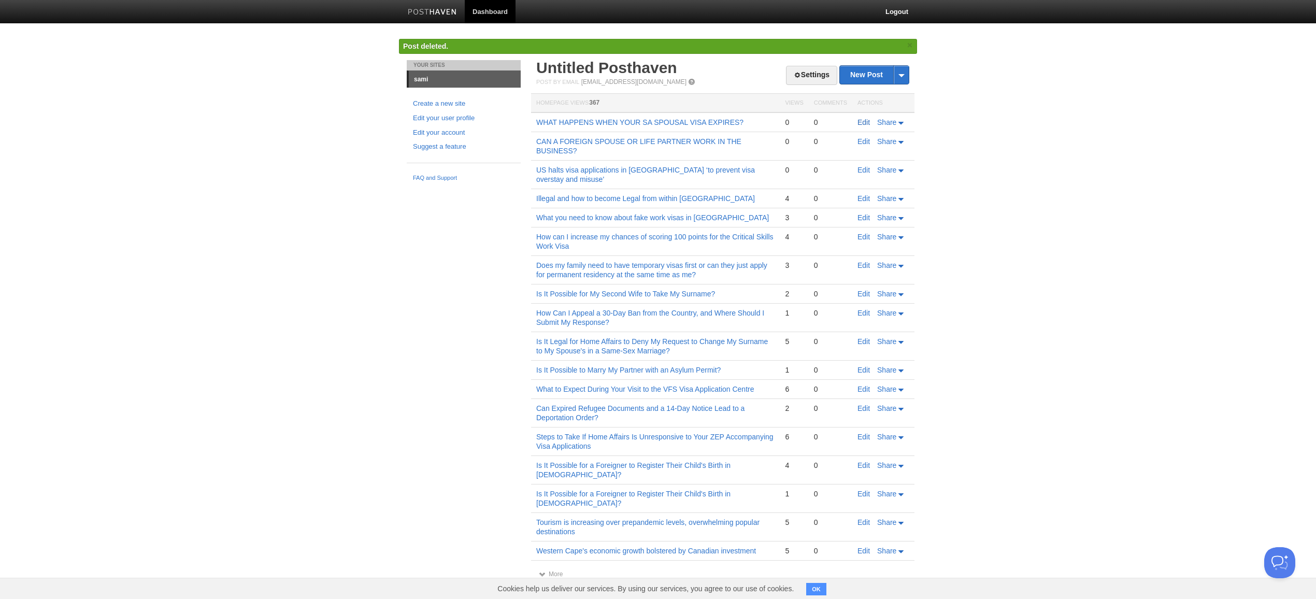  Describe the element at coordinates (794, 103) in the screenshot. I see `th: Views` at that location.